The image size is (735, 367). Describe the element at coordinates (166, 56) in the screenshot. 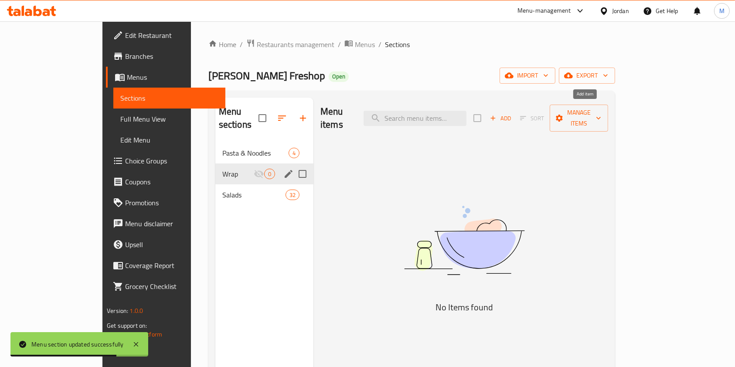

I see `a: Branches` at that location.